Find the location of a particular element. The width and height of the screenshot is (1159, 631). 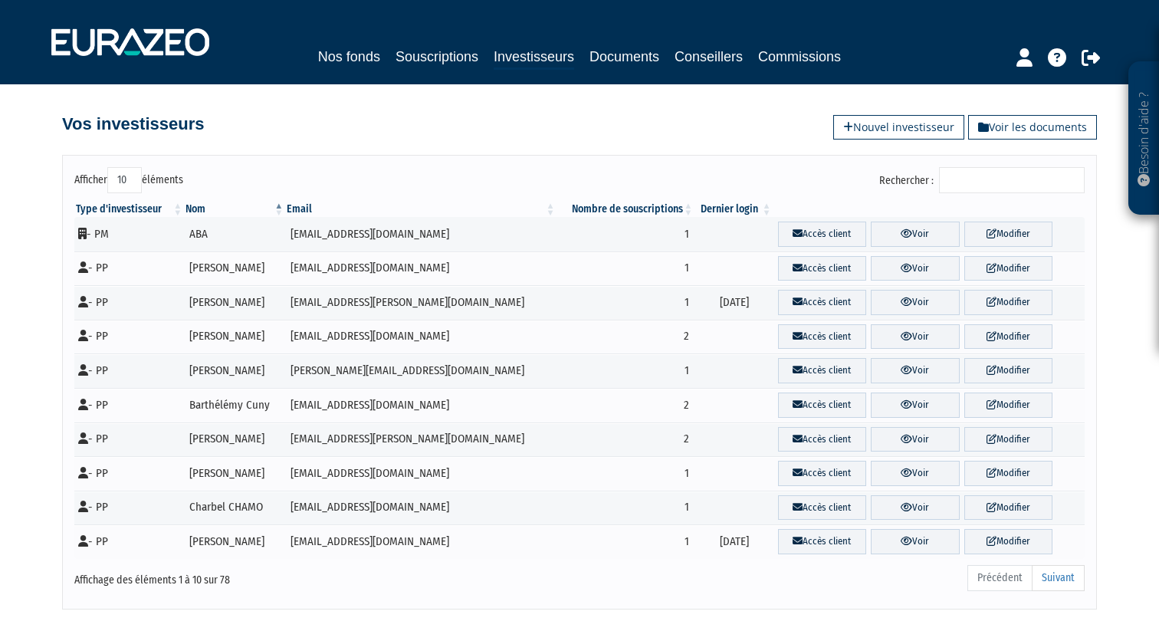

p: Besoin d'aide ? is located at coordinates (1144, 139).